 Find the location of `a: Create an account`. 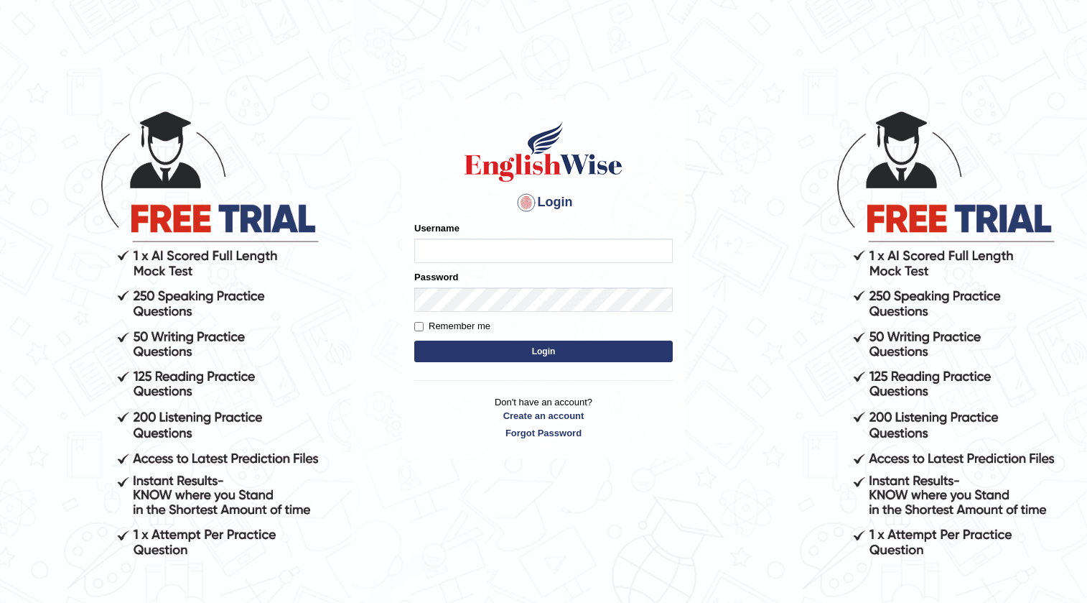

a: Create an account is located at coordinates (544, 415).